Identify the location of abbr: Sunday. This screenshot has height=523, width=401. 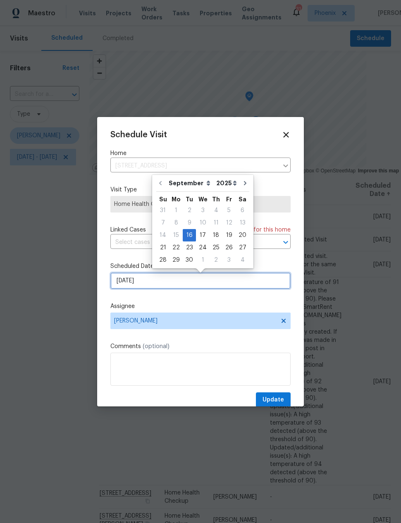
(163, 199).